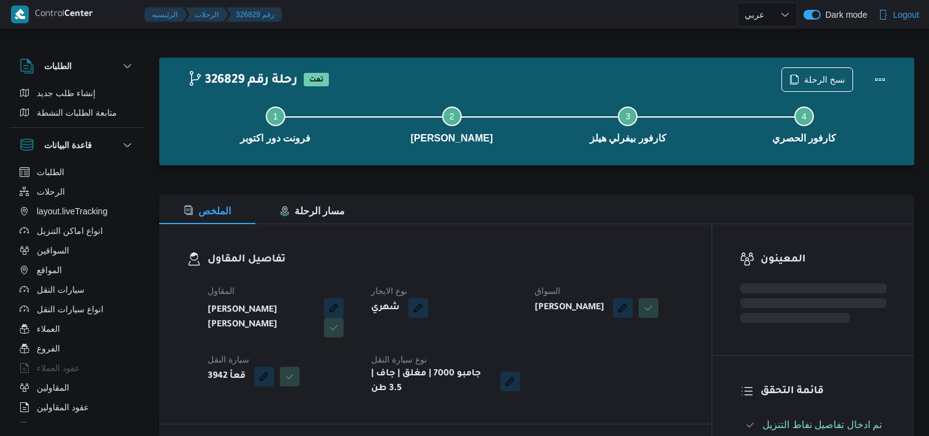 Image resolution: width=929 pixels, height=436 pixels. What do you see at coordinates (77, 145) in the screenshot?
I see `button: قاعدة البيانات` at bounding box center [77, 145].